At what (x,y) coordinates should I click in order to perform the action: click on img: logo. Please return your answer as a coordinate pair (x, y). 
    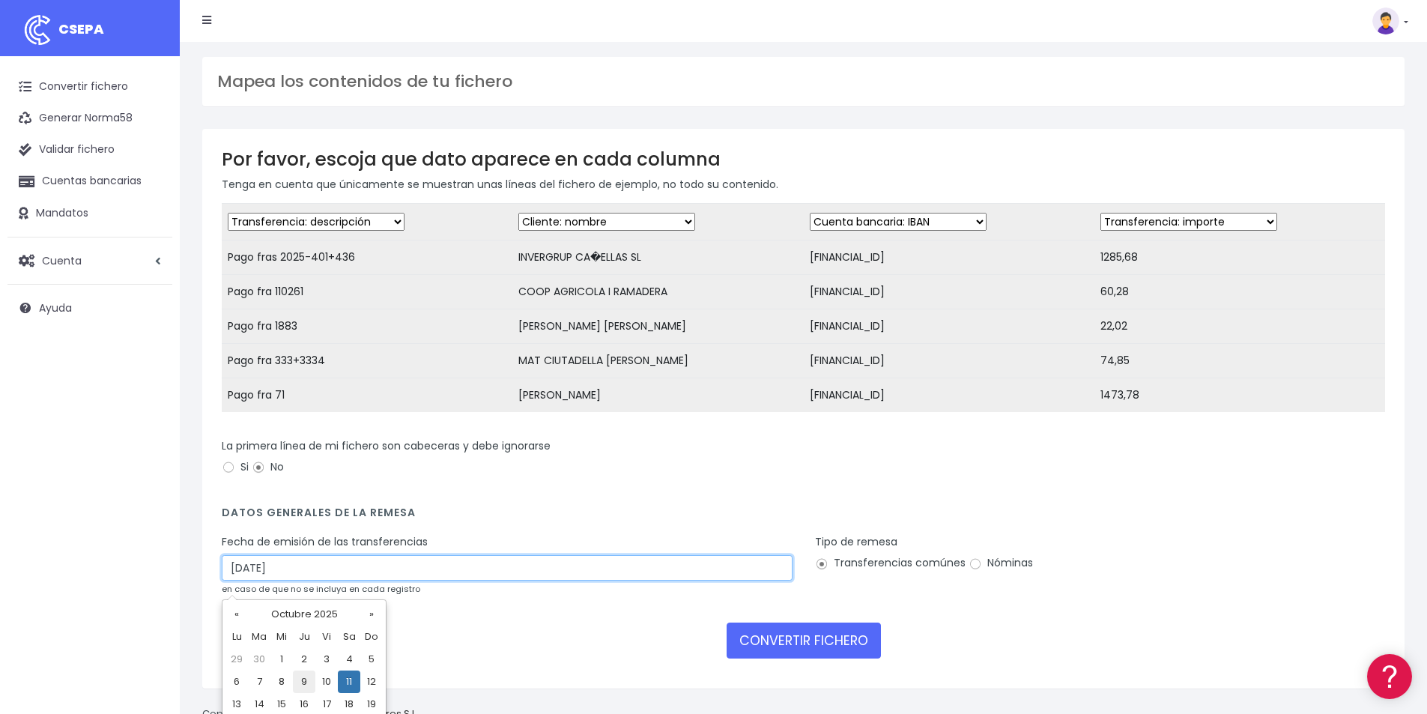
    Looking at the image, I should click on (37, 30).